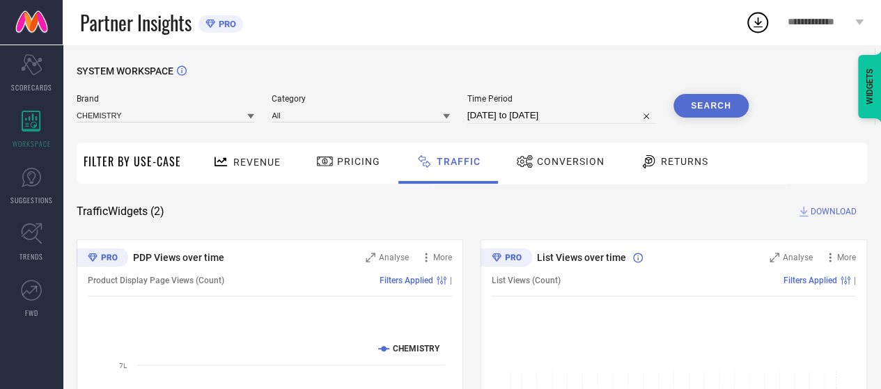 This screenshot has width=881, height=389. I want to click on span: Time Period, so click(561, 99).